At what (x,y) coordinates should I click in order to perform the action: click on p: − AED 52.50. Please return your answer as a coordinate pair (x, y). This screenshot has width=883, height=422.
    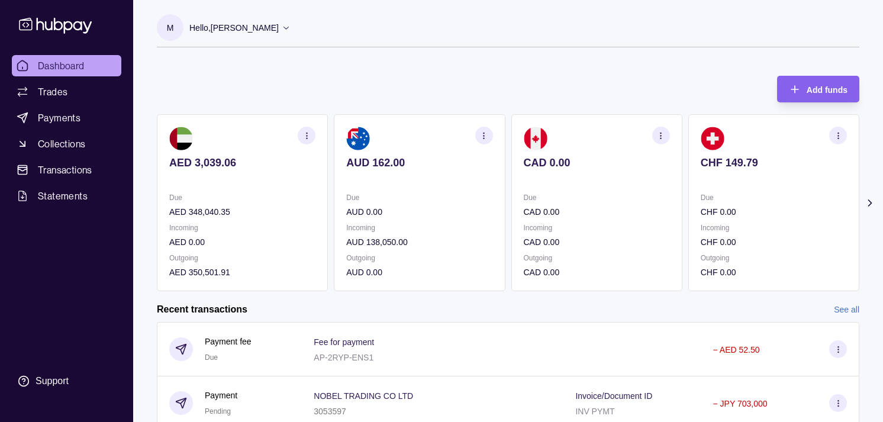
    Looking at the image, I should click on (736, 350).